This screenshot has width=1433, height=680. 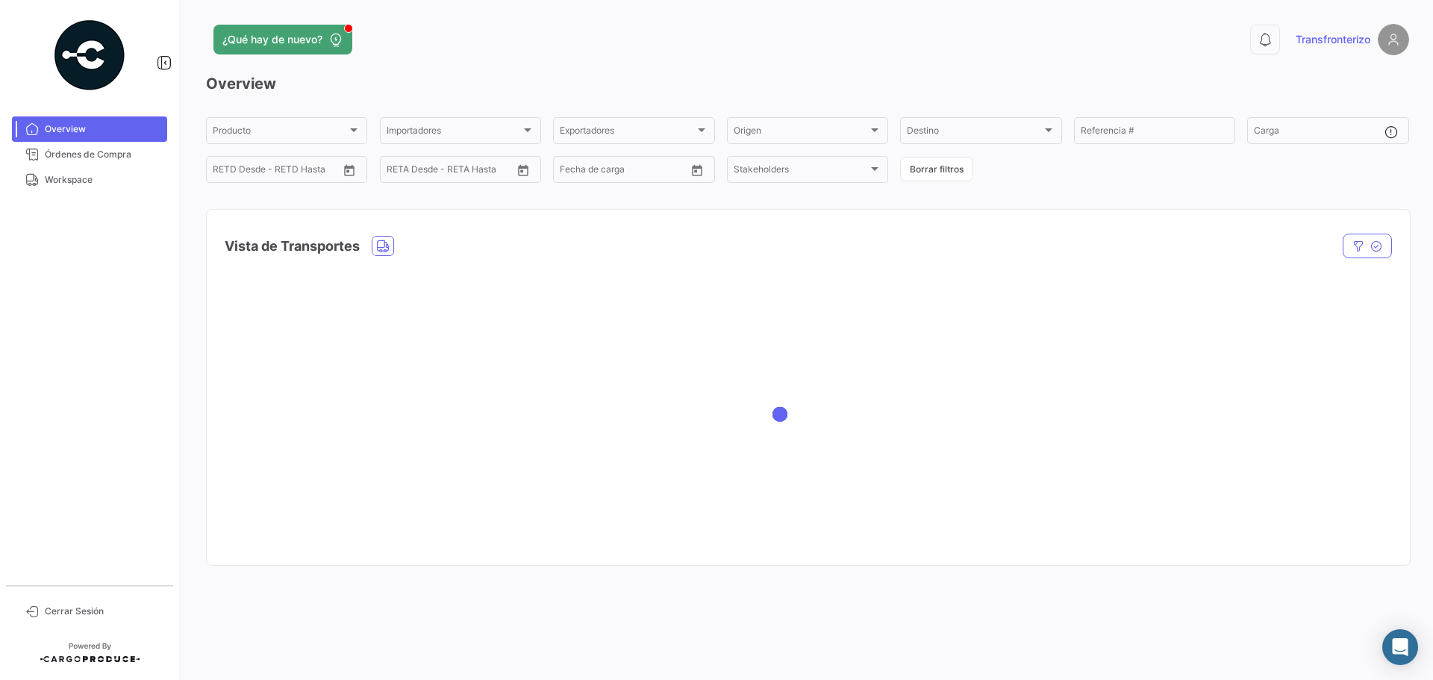 What do you see at coordinates (454, 133) in the screenshot?
I see `span: Importadores` at bounding box center [454, 133].